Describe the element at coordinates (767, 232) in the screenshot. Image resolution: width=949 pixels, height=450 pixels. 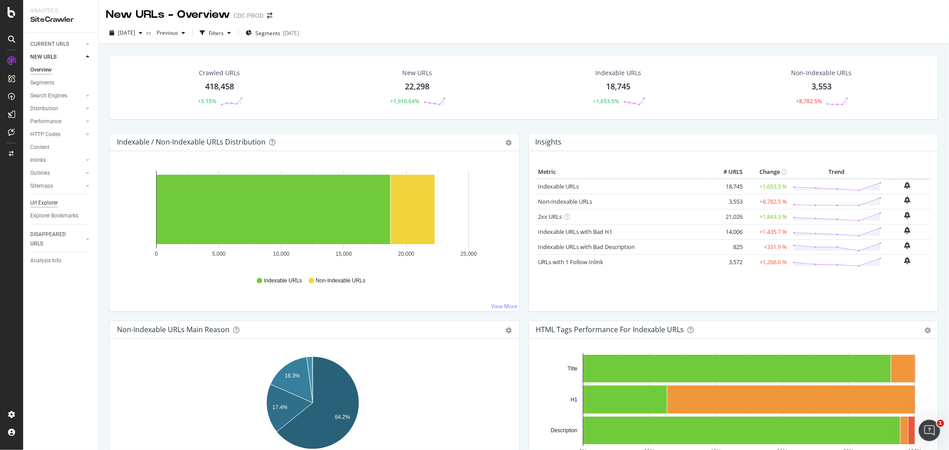
I see `td: +1,435.7 %` at that location.